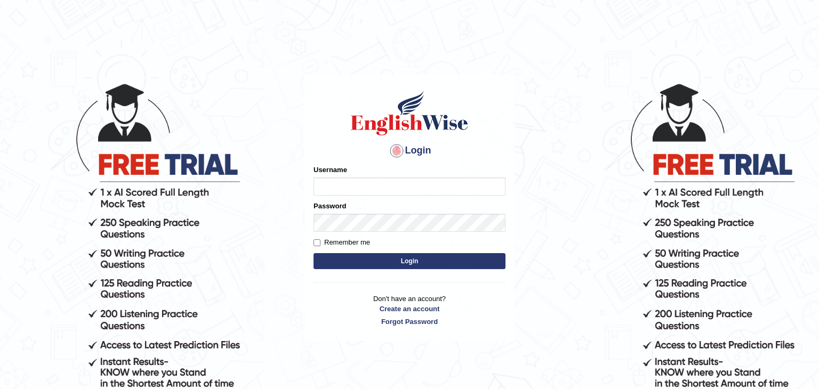 This screenshot has width=819, height=389. What do you see at coordinates (329, 206) in the screenshot?
I see `label: Password` at bounding box center [329, 206].